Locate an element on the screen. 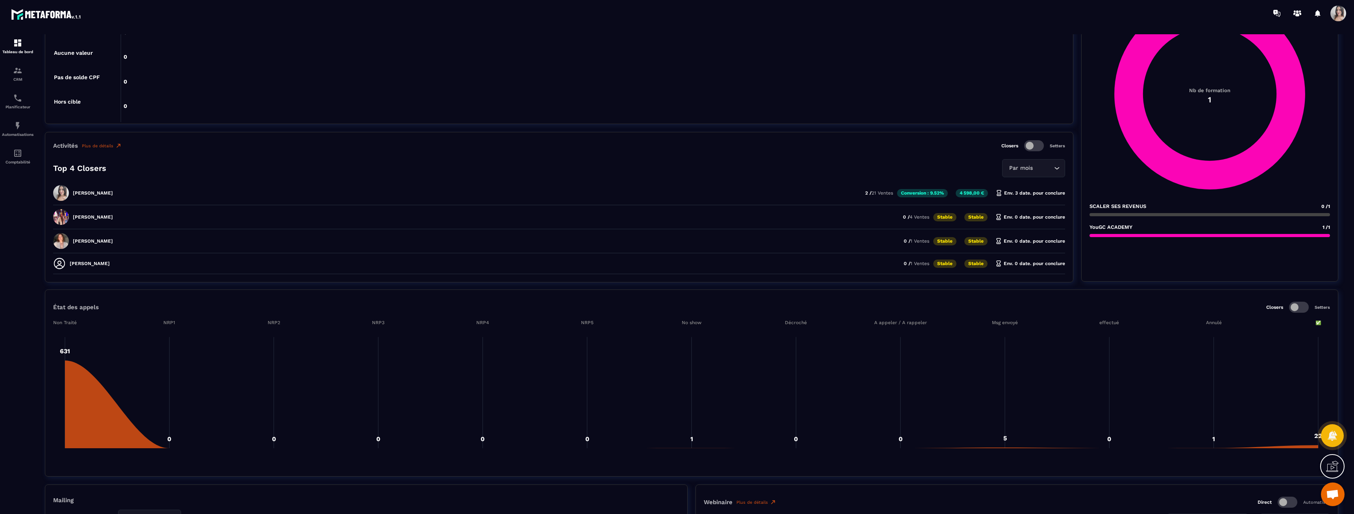 Image resolution: width=1354 pixels, height=514 pixels. tspan: Aucune valeur is located at coordinates (73, 53).